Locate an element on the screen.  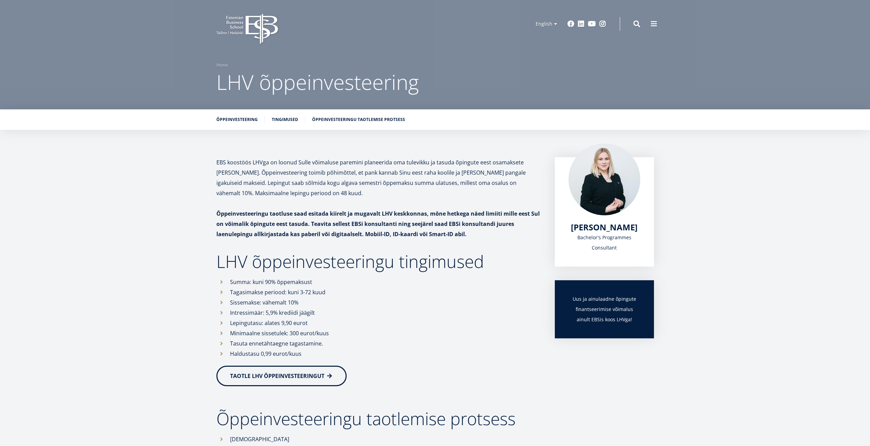
a: Facebook is located at coordinates (571, 24).